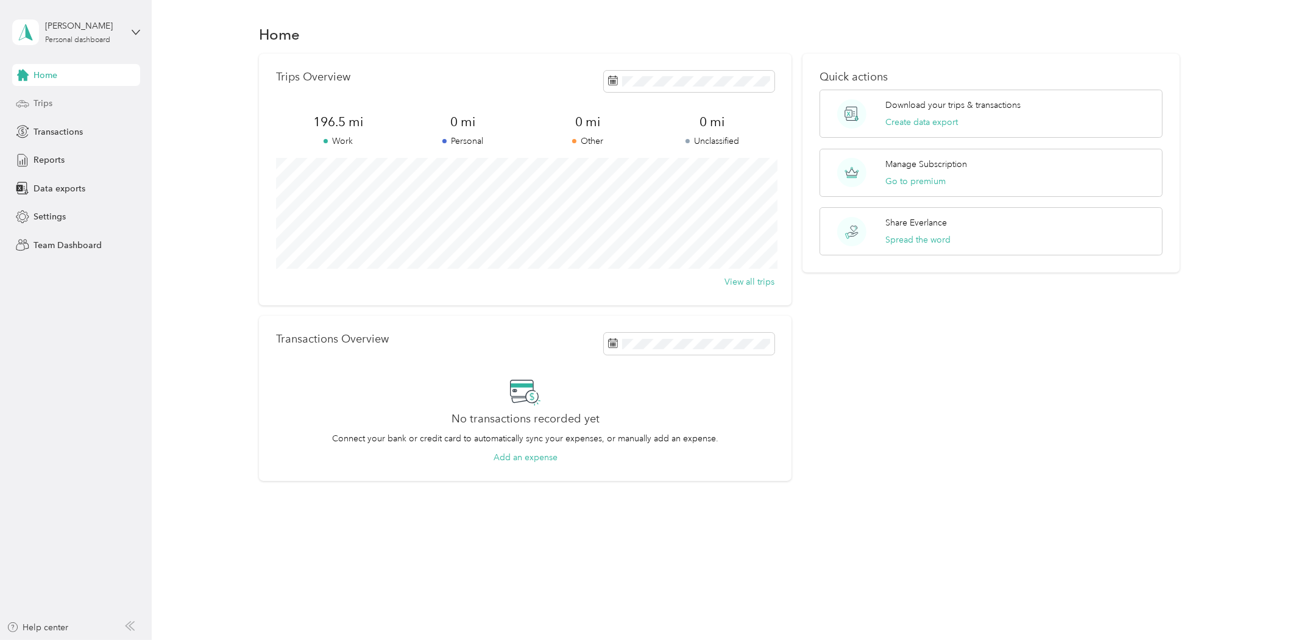 The height and width of the screenshot is (640, 1293). I want to click on div: Personal dashboard, so click(77, 40).